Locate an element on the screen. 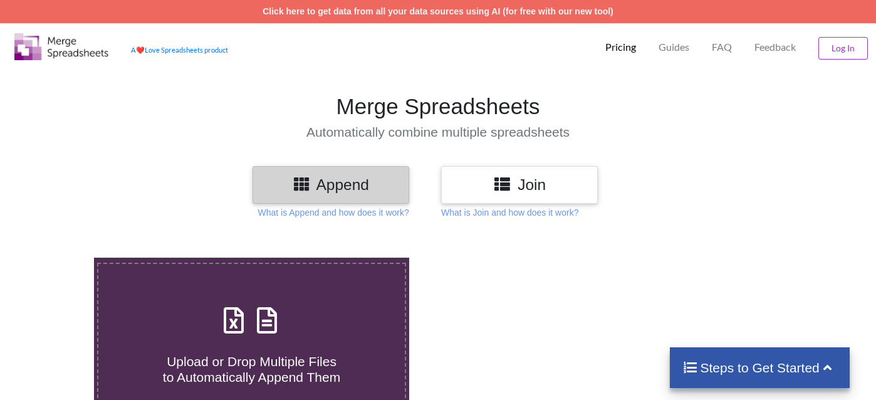 Image resolution: width=876 pixels, height=400 pixels. span: Feedback is located at coordinates (775, 47).